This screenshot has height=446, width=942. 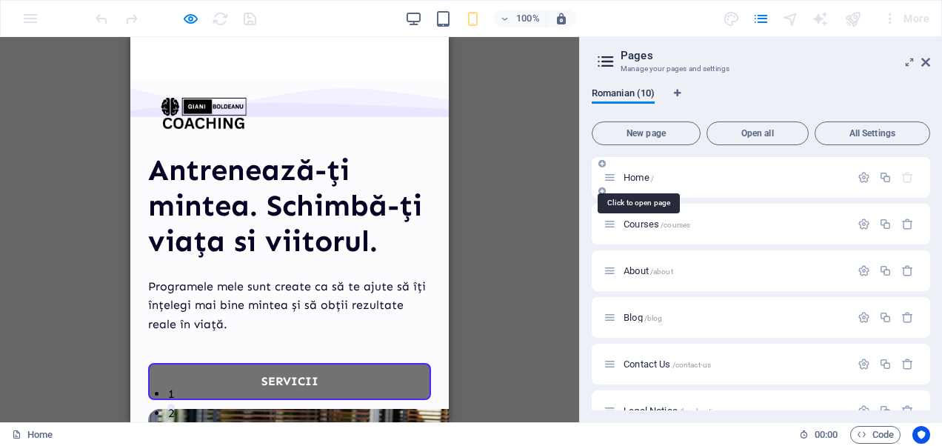 What do you see at coordinates (826, 435) in the screenshot?
I see `span: 00 00` at bounding box center [826, 435].